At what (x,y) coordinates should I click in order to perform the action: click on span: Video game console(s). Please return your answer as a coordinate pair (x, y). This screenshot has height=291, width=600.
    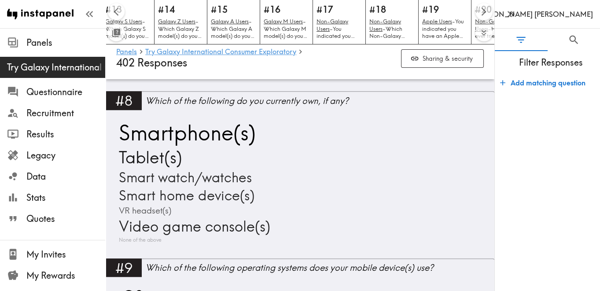
    Looking at the image, I should click on (193, 226).